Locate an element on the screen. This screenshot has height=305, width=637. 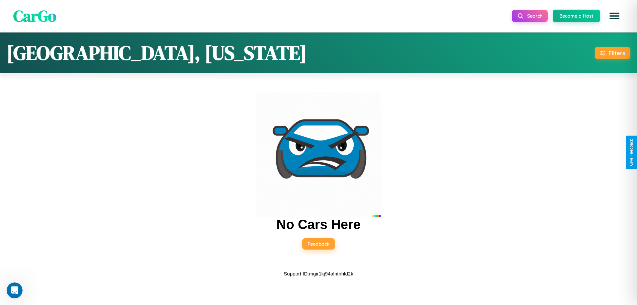
span: CarGo is located at coordinates (35, 16).